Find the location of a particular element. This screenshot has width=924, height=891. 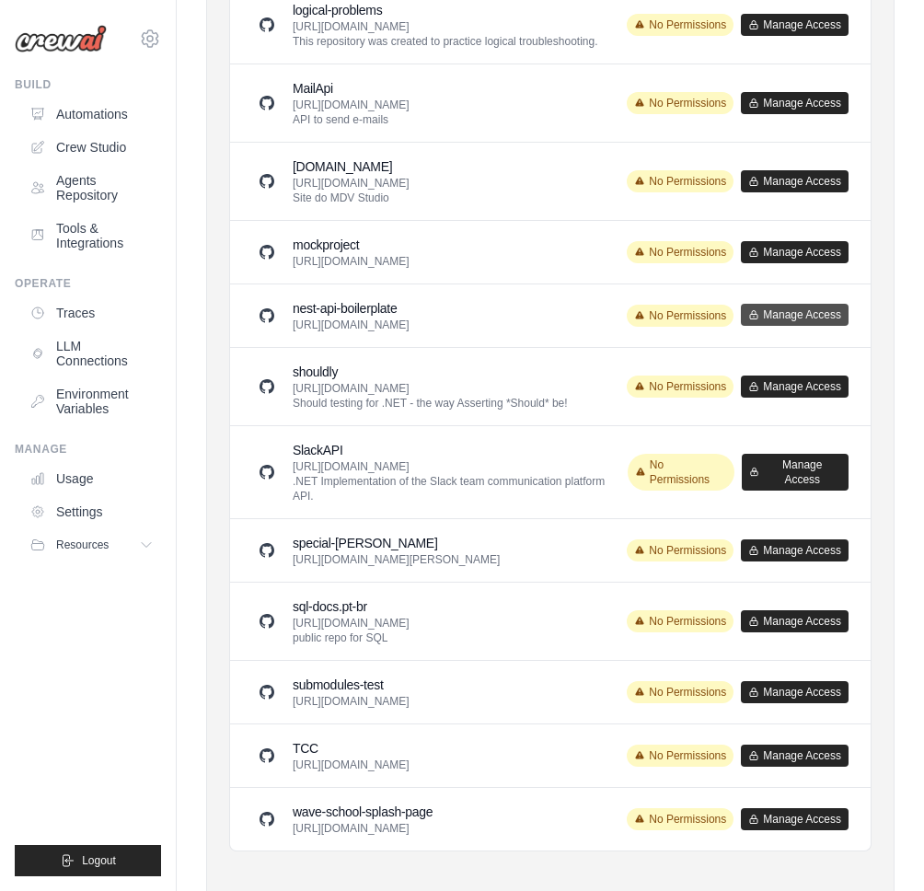

a: Tools & Integrations is located at coordinates (91, 236).